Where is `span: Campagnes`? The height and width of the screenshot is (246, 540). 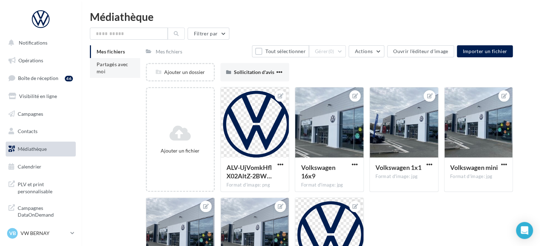 span: Campagnes is located at coordinates (30, 113).